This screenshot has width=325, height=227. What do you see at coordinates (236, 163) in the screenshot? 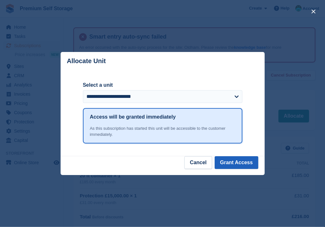
I see `button: Grant Access` at bounding box center [236, 163].